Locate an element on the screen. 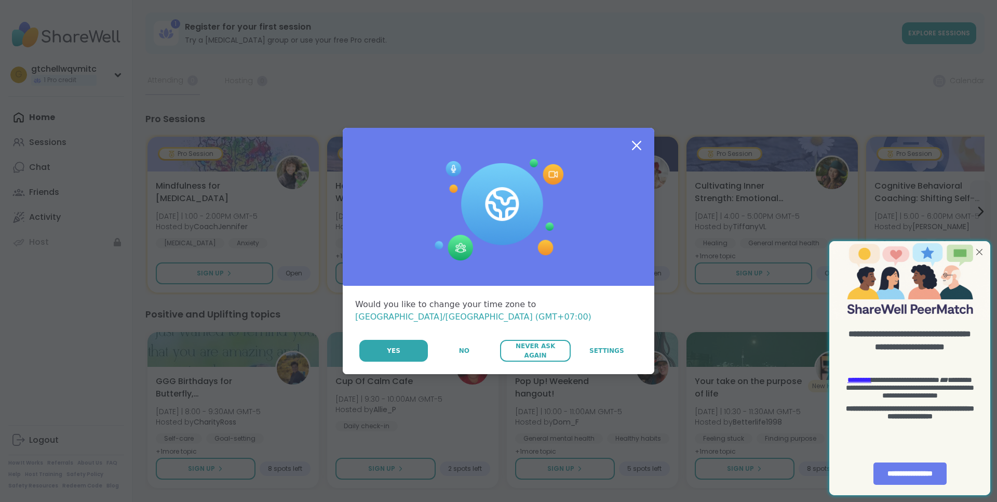 This screenshot has height=502, width=997. span: Yes is located at coordinates (394, 351).